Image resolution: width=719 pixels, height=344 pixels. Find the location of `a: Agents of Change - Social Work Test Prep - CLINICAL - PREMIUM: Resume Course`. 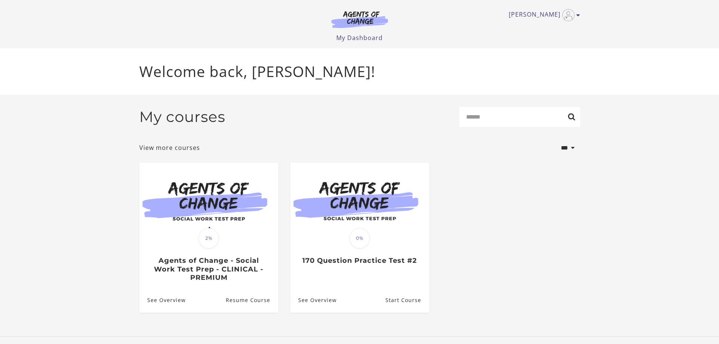

a: Agents of Change - Social Work Test Prep - CLINICAL - PREMIUM: Resume Course is located at coordinates (251, 299).